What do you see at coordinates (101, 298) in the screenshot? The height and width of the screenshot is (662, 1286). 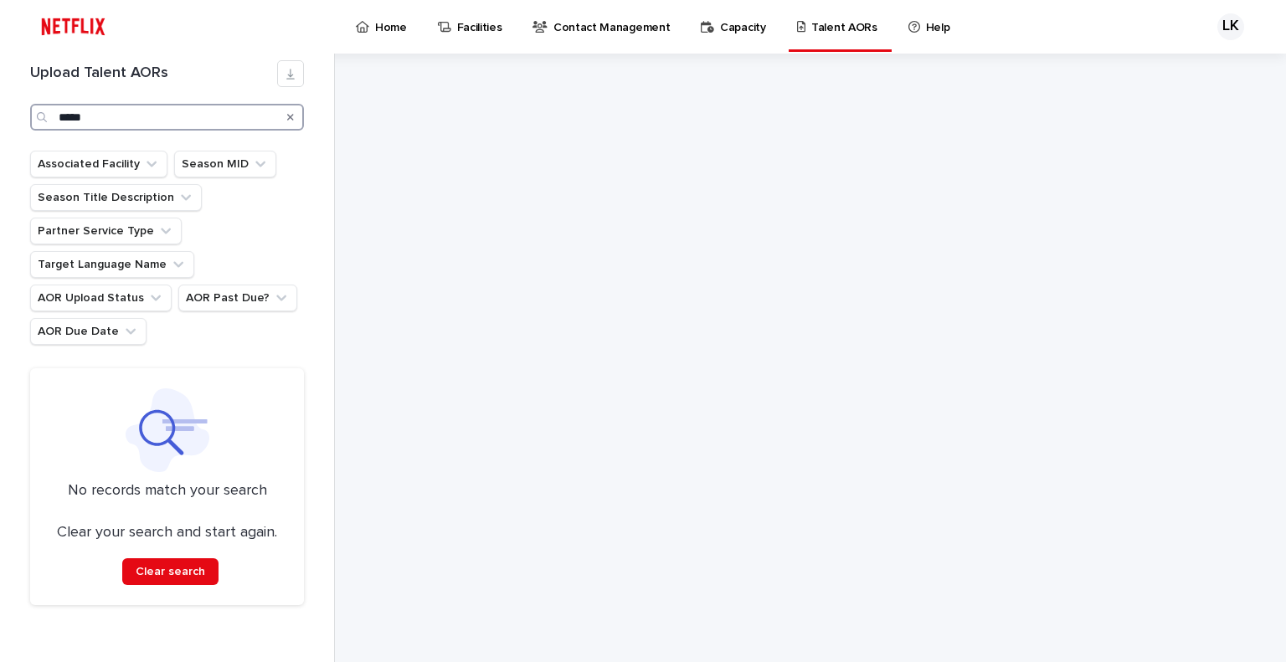 I see `button: AOR Upload Status` at bounding box center [101, 298].